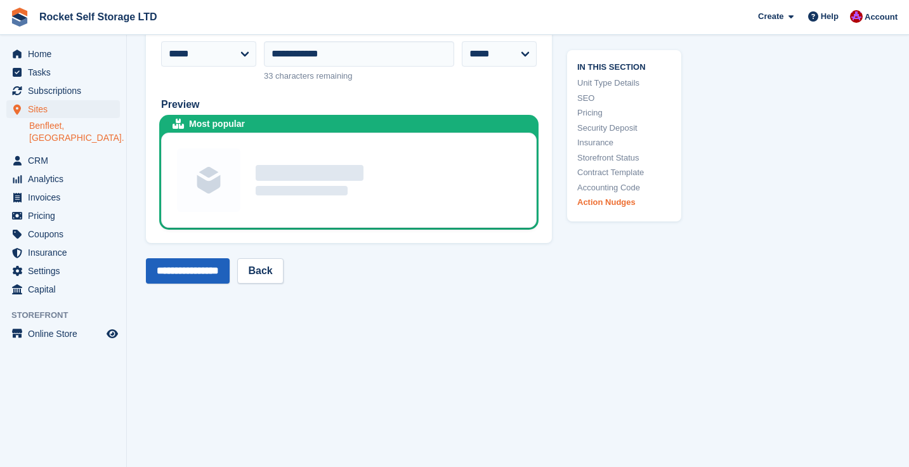  Describe the element at coordinates (66, 161) in the screenshot. I see `span: CRM` at that location.